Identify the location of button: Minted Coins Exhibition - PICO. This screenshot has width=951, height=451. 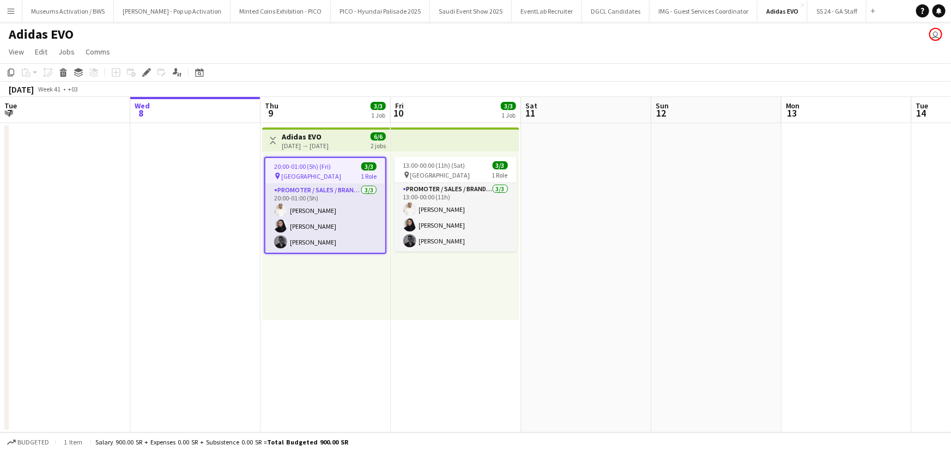
(281, 11).